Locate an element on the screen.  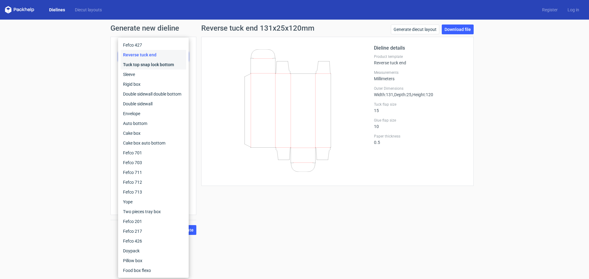
div: Cake box is located at coordinates (153, 133).